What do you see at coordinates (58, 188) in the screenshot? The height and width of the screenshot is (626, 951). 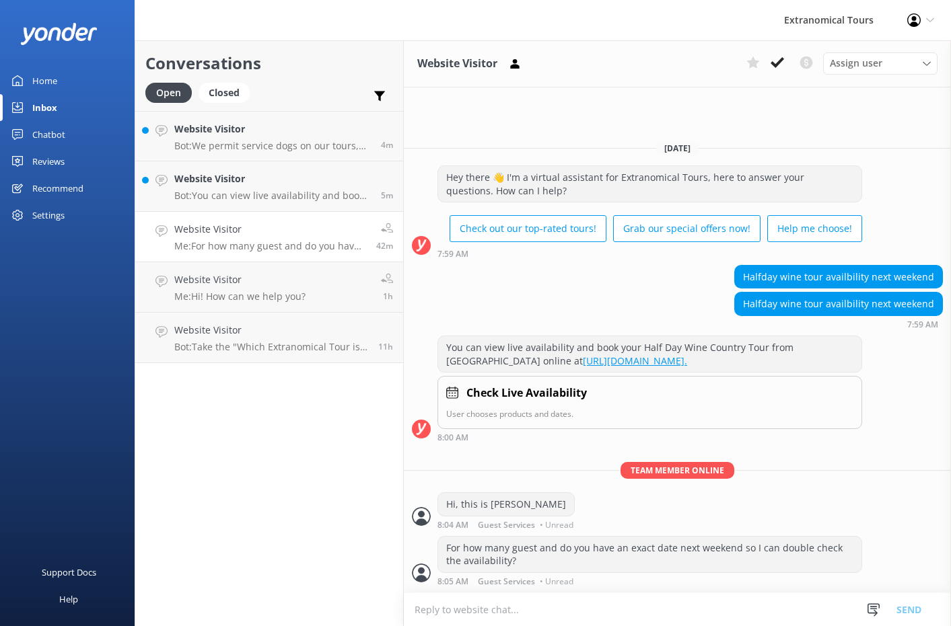 I see `div: Recommend` at bounding box center [58, 188].